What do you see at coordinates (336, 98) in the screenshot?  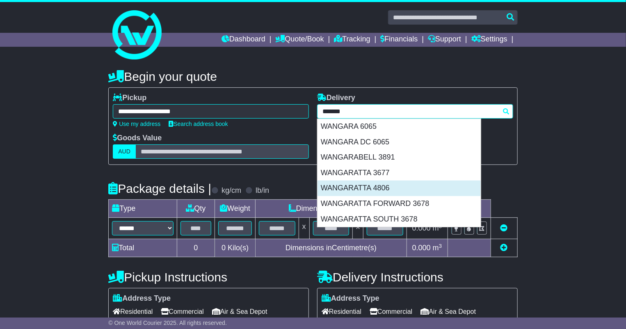 I see `label: Delivery` at bounding box center [336, 98].